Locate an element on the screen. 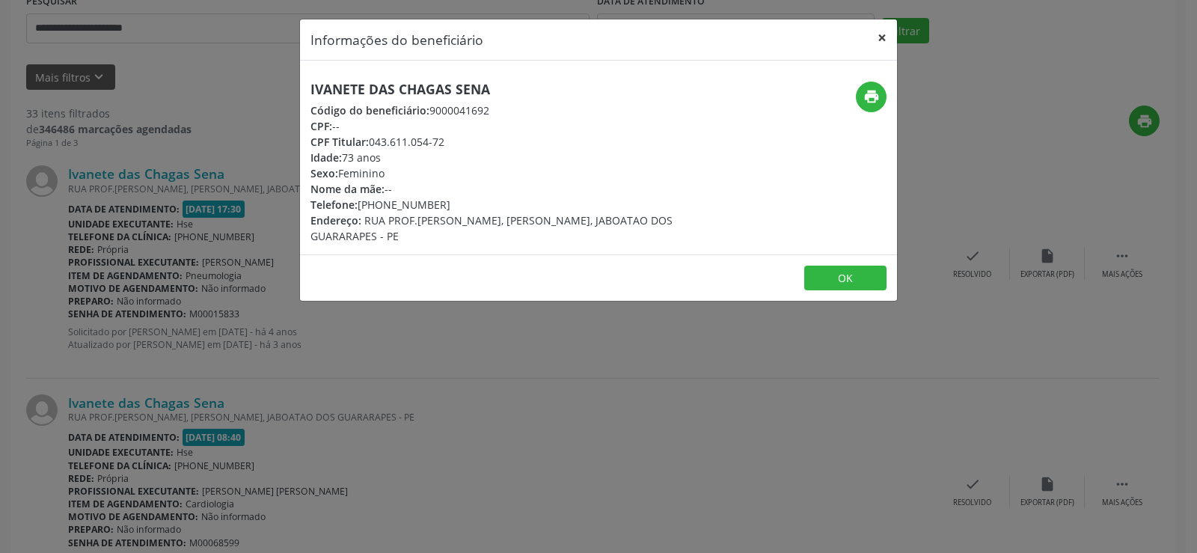 The height and width of the screenshot is (553, 1197). div: 9000041692 is located at coordinates (499, 110).